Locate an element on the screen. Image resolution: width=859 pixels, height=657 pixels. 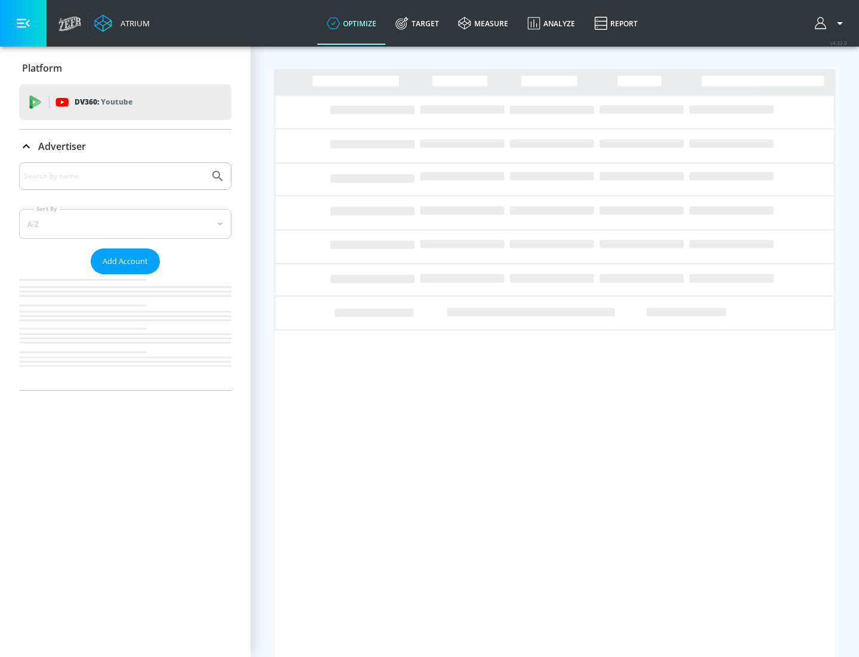
a: measure is located at coordinates (483, 23).